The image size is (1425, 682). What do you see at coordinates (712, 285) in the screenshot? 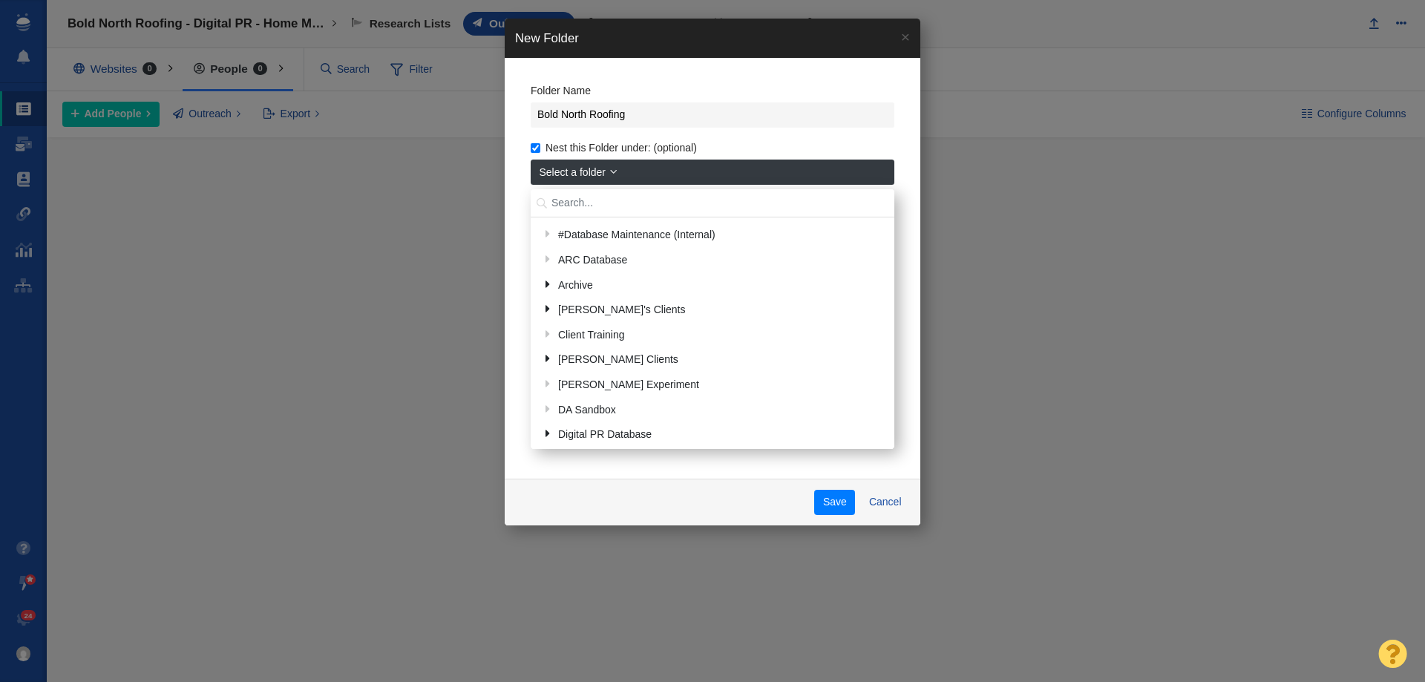
I see `a: Archive` at bounding box center [712, 285].